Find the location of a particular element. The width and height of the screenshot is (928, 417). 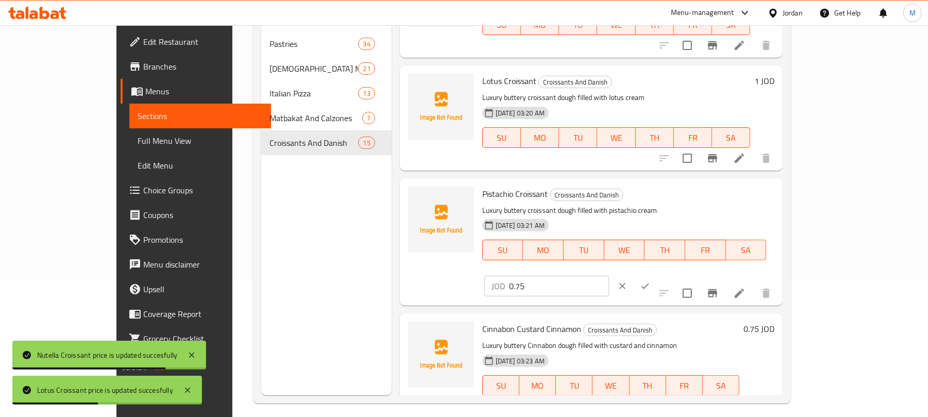

div: Menu-management is located at coordinates (702, 13).